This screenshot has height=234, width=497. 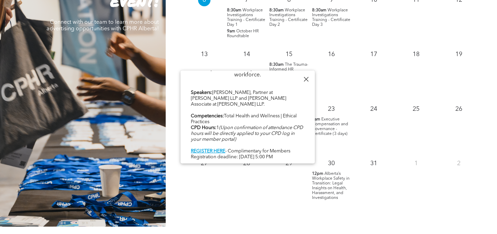 I want to click on span: The Trauma-Informed HR Professional, so click(x=288, y=70).